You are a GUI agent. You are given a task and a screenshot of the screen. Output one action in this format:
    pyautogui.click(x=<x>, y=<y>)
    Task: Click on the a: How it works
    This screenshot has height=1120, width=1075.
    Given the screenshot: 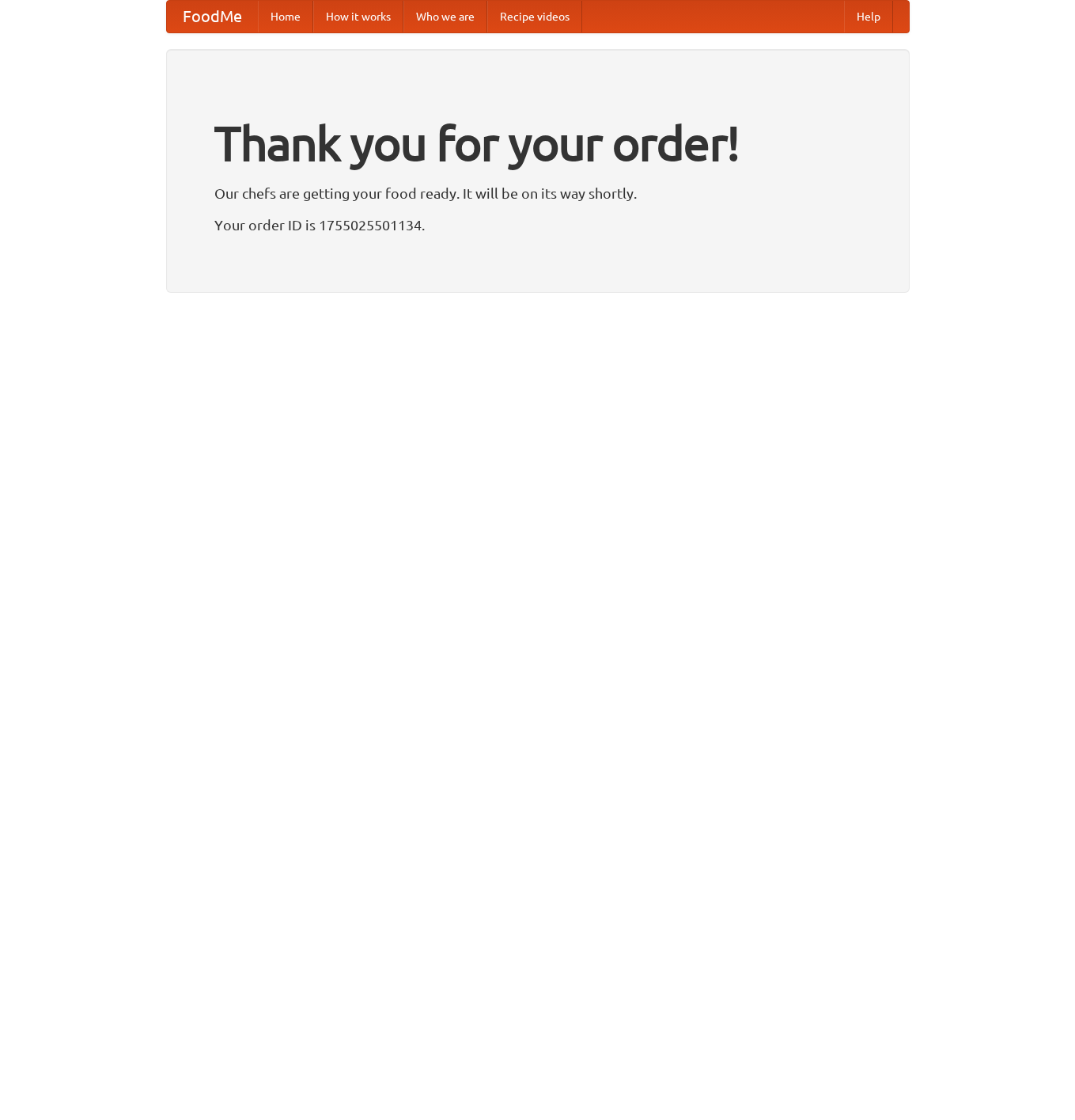 What is the action you would take?
    pyautogui.click(x=358, y=17)
    